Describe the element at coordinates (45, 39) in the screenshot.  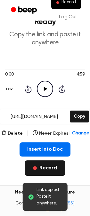
I see `p: Copy the link and paste it anywhere` at that location.